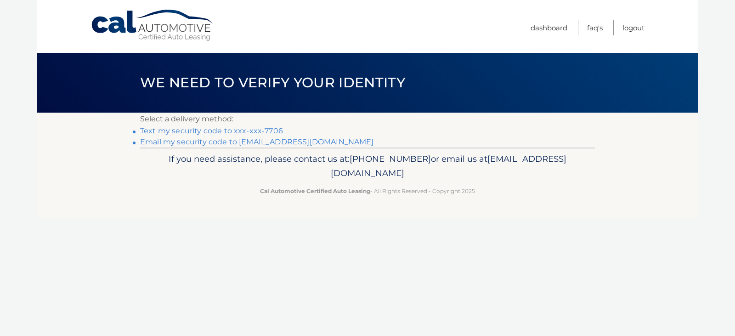  Describe the element at coordinates (315, 191) in the screenshot. I see `strong: Cal Automotive Certified Auto Leasing` at that location.